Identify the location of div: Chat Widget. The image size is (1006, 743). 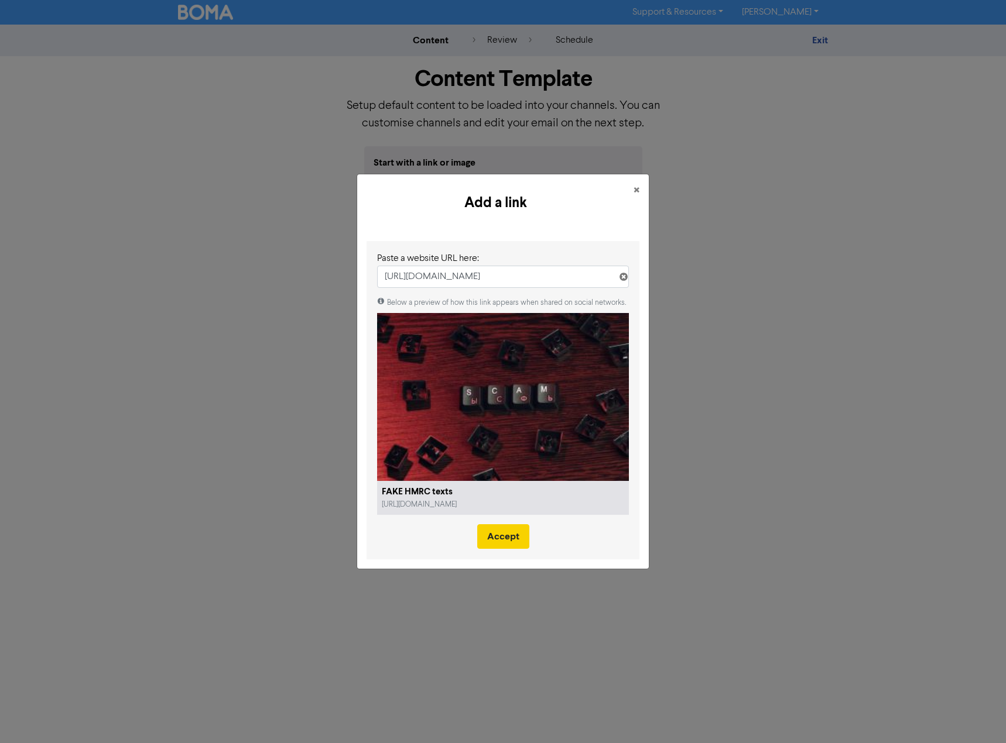
(932, 680).